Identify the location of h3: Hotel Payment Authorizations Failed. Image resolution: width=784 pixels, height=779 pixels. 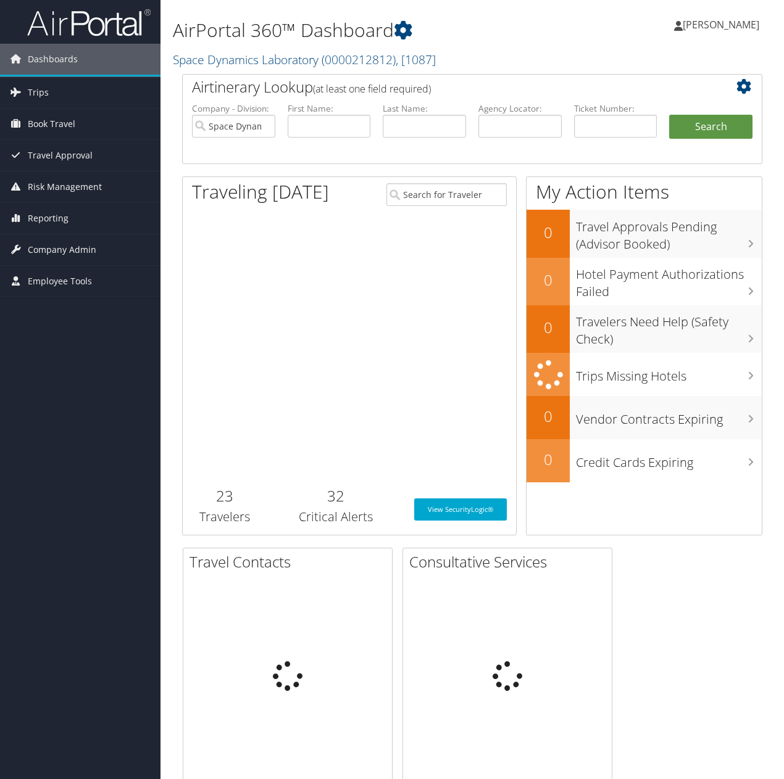
(668, 280).